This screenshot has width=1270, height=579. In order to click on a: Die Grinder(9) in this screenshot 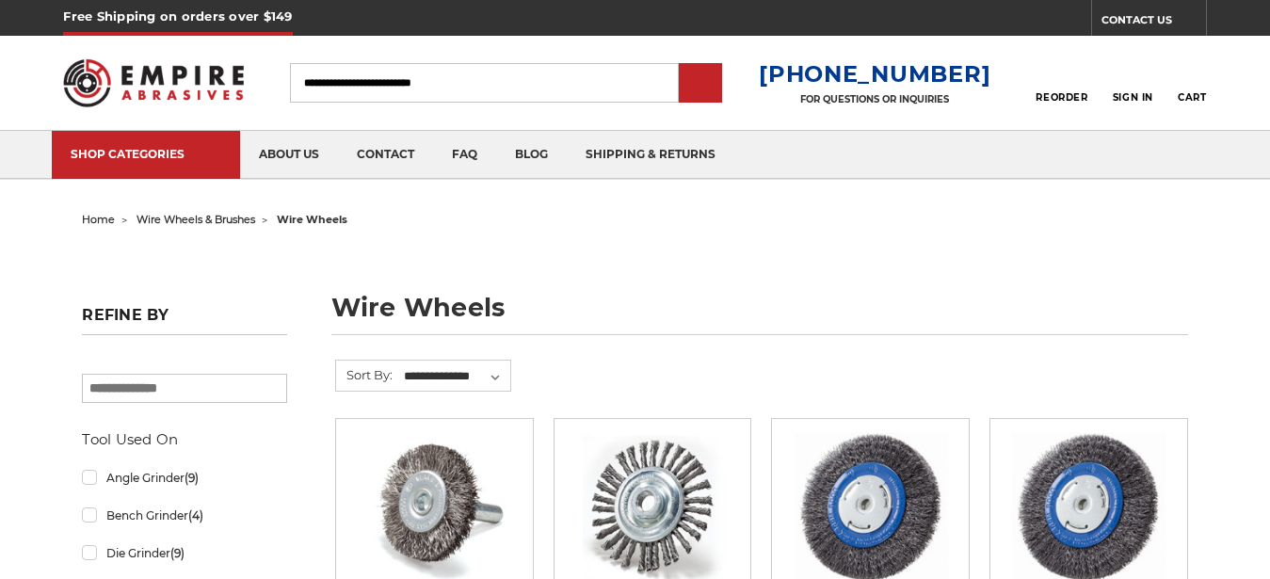, I will do `click(184, 552)`.